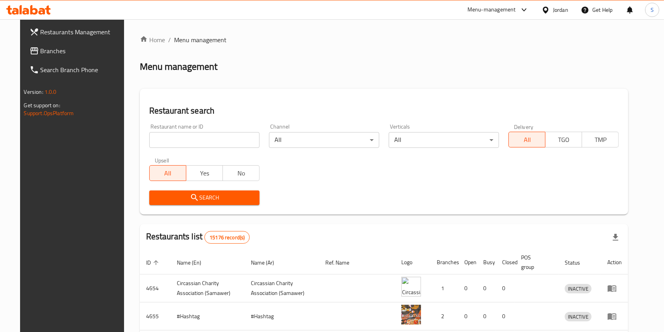 The image size is (664, 332). Describe the element at coordinates (505, 262) in the screenshot. I see `th: Closed` at that location.